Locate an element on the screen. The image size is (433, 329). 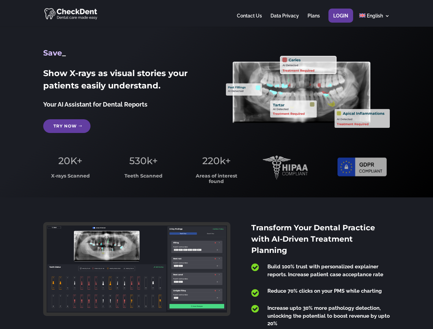
img: CheckDent AI is located at coordinates (71, 13).